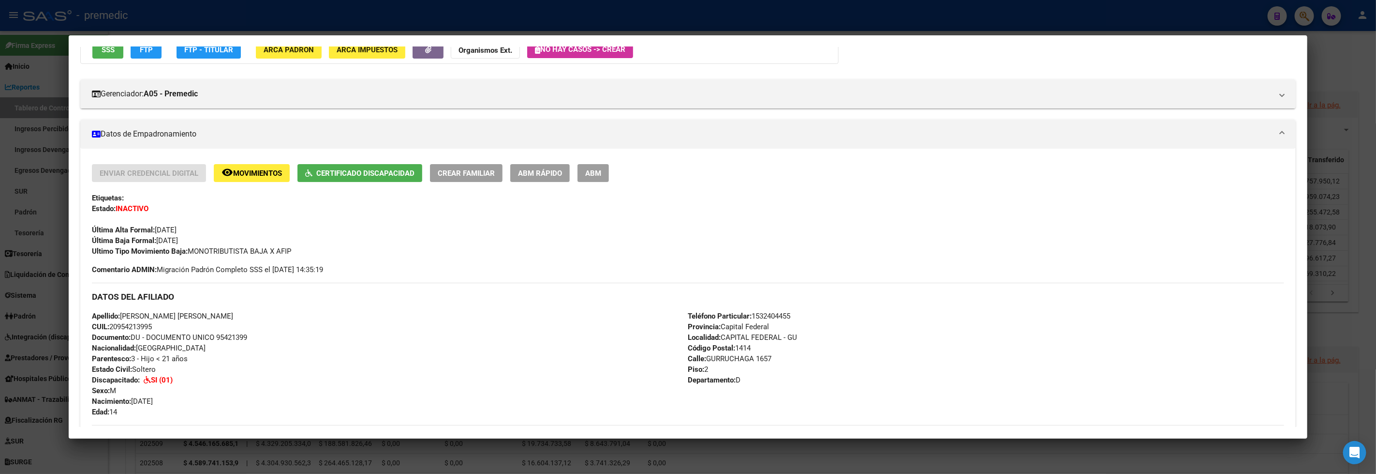 The height and width of the screenshot is (474, 1376). What do you see at coordinates (688, 94) in the screenshot?
I see `mat-expansion-panel-header: Gerenciador:A05 - Premedic` at bounding box center [688, 94].